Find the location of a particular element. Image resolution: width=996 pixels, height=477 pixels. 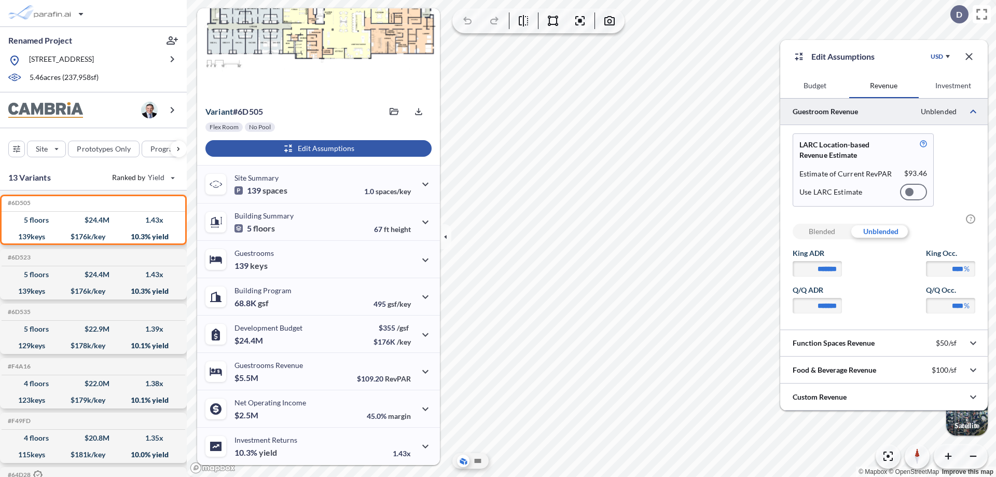

span: /gsf is located at coordinates (402, 327).